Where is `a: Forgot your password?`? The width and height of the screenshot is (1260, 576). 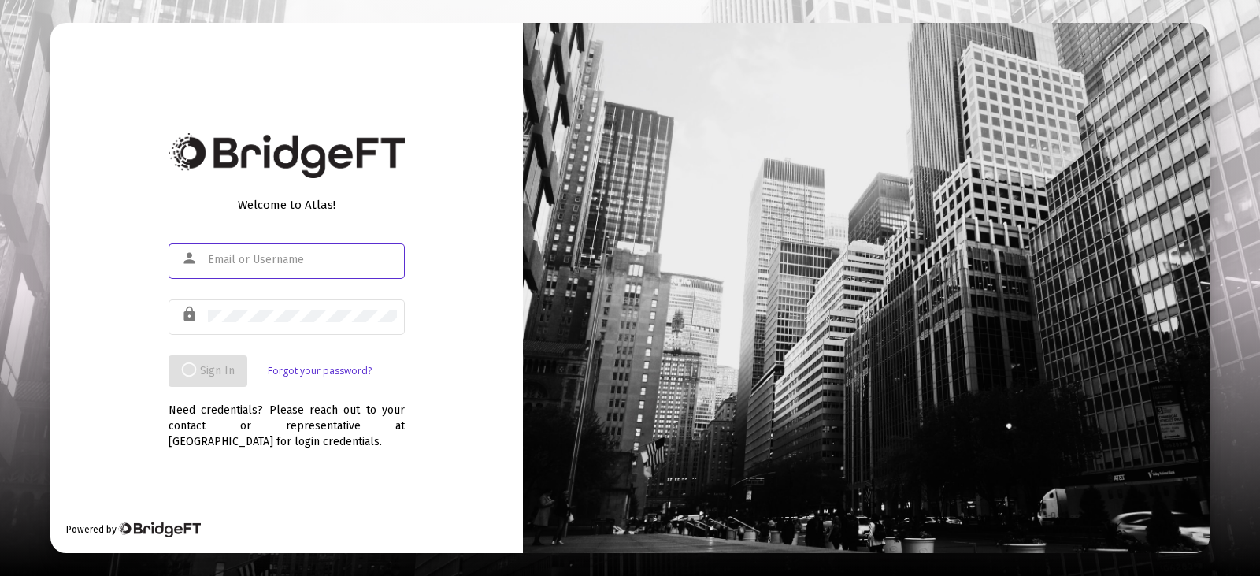 a: Forgot your password? is located at coordinates (320, 371).